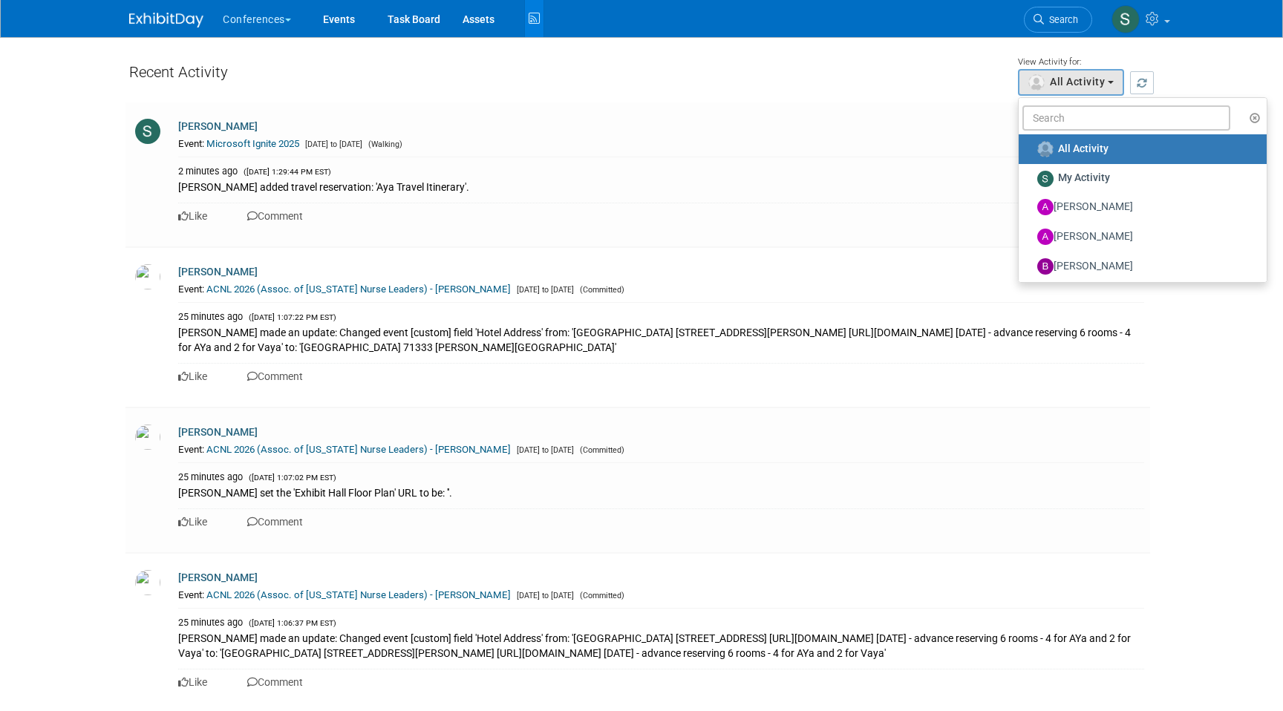  Describe the element at coordinates (566, 75) in the screenshot. I see `div: Recent Activity` at that location.